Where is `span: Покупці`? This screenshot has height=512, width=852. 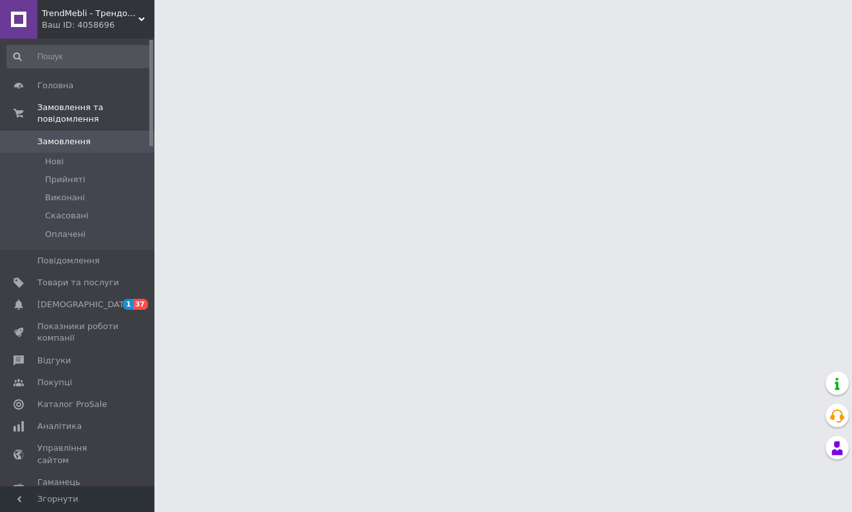
span: Покупці is located at coordinates (55, 382).